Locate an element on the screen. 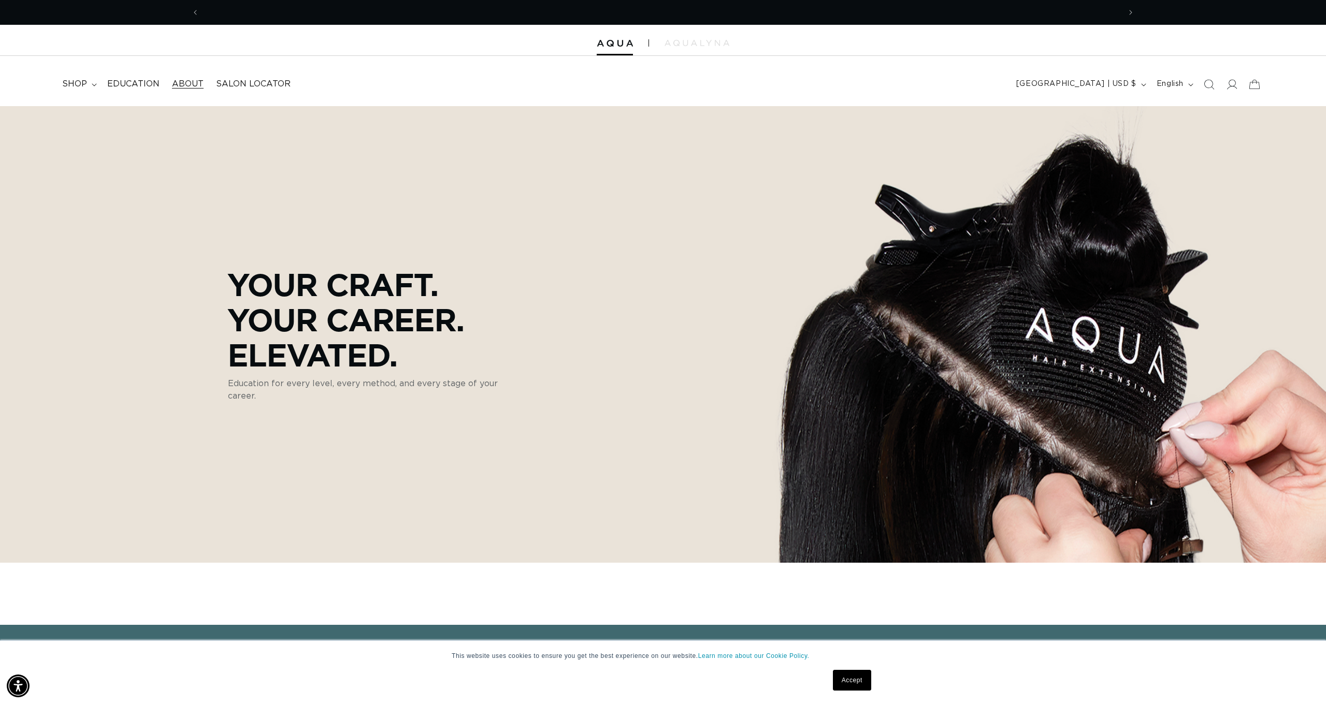 This screenshot has width=1326, height=704. div: Accessibility Menu is located at coordinates (18, 686).